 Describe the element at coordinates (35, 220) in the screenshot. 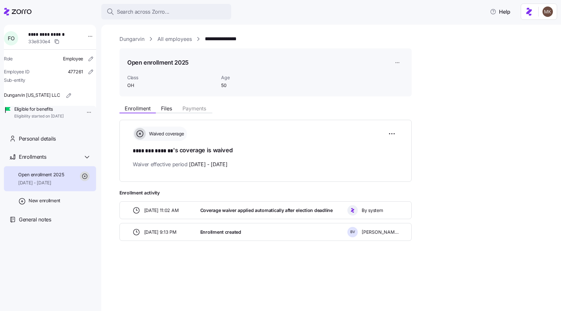

I see `span: General notes` at that location.